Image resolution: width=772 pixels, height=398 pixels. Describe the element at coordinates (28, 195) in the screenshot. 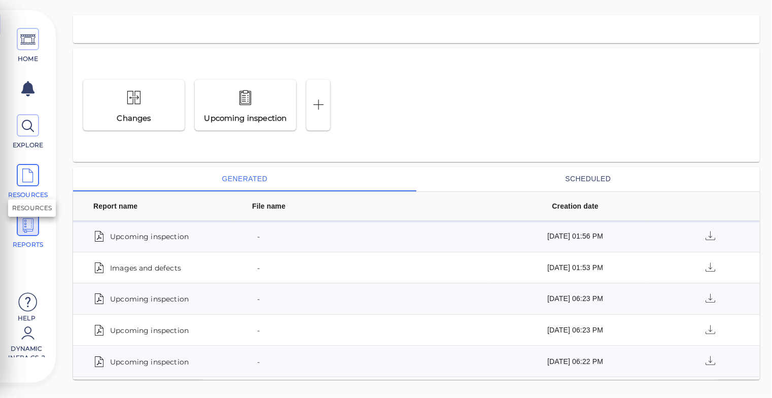

I see `span: RESOURCES` at that location.